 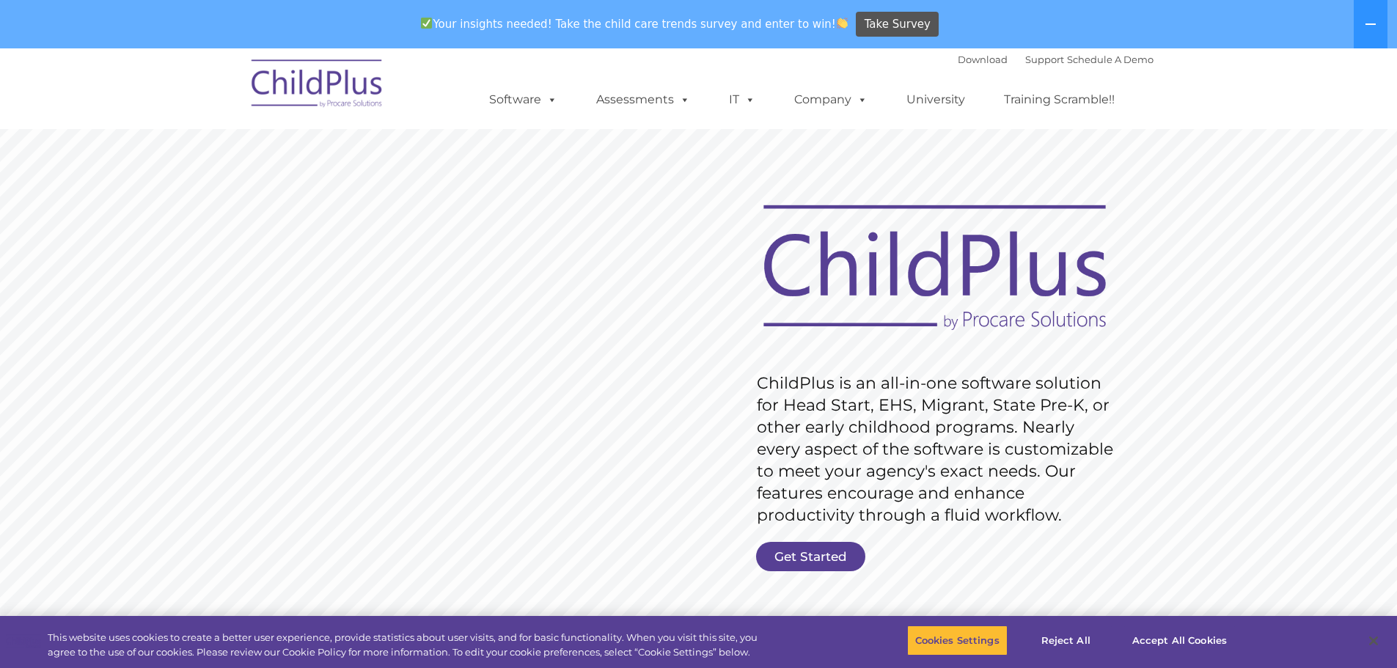 What do you see at coordinates (634, 23) in the screenshot?
I see `span: Your insights needed! Take the child care trends survey and enter to win!` at bounding box center [634, 23].